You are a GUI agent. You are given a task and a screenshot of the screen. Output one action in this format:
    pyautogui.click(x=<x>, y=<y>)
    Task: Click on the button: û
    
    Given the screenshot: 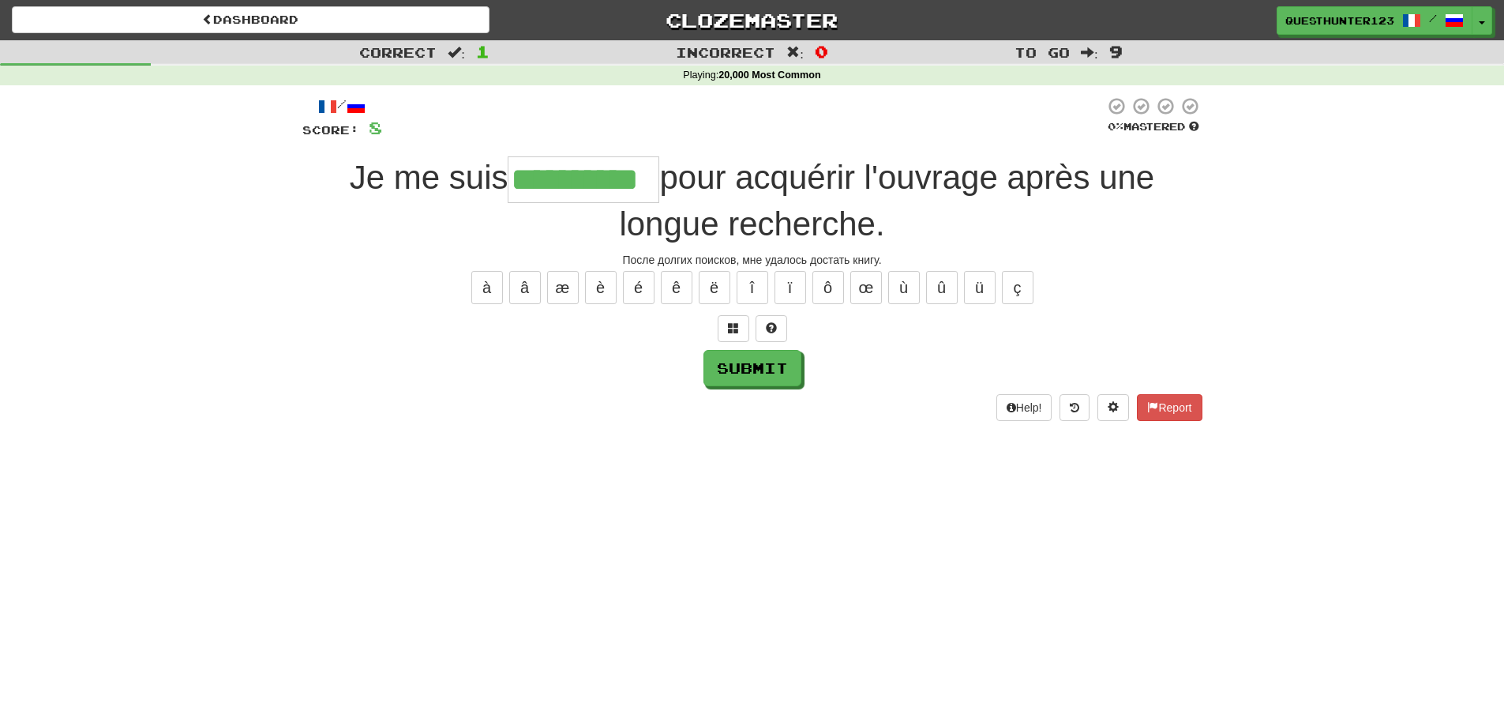 What is the action you would take?
    pyautogui.click(x=942, y=287)
    